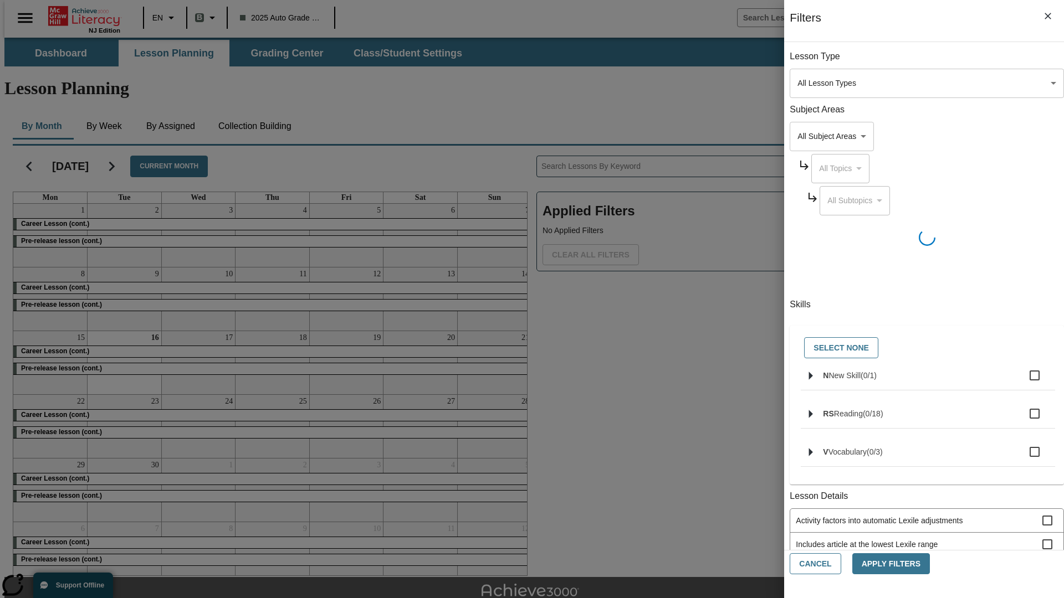  What do you see at coordinates (926, 521) in the screenshot?
I see `div: Activity factors into automatic Lexile adjustments` at bounding box center [926, 521].